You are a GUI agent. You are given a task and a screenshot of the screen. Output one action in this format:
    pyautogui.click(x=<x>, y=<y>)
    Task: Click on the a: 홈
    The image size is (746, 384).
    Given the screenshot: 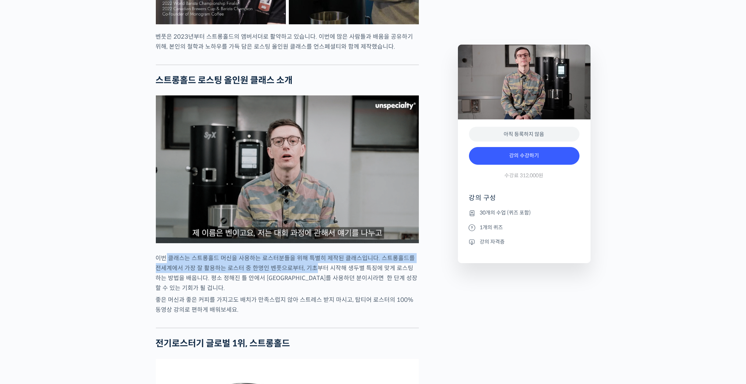 What is the action you would take?
    pyautogui.click(x=25, y=243)
    